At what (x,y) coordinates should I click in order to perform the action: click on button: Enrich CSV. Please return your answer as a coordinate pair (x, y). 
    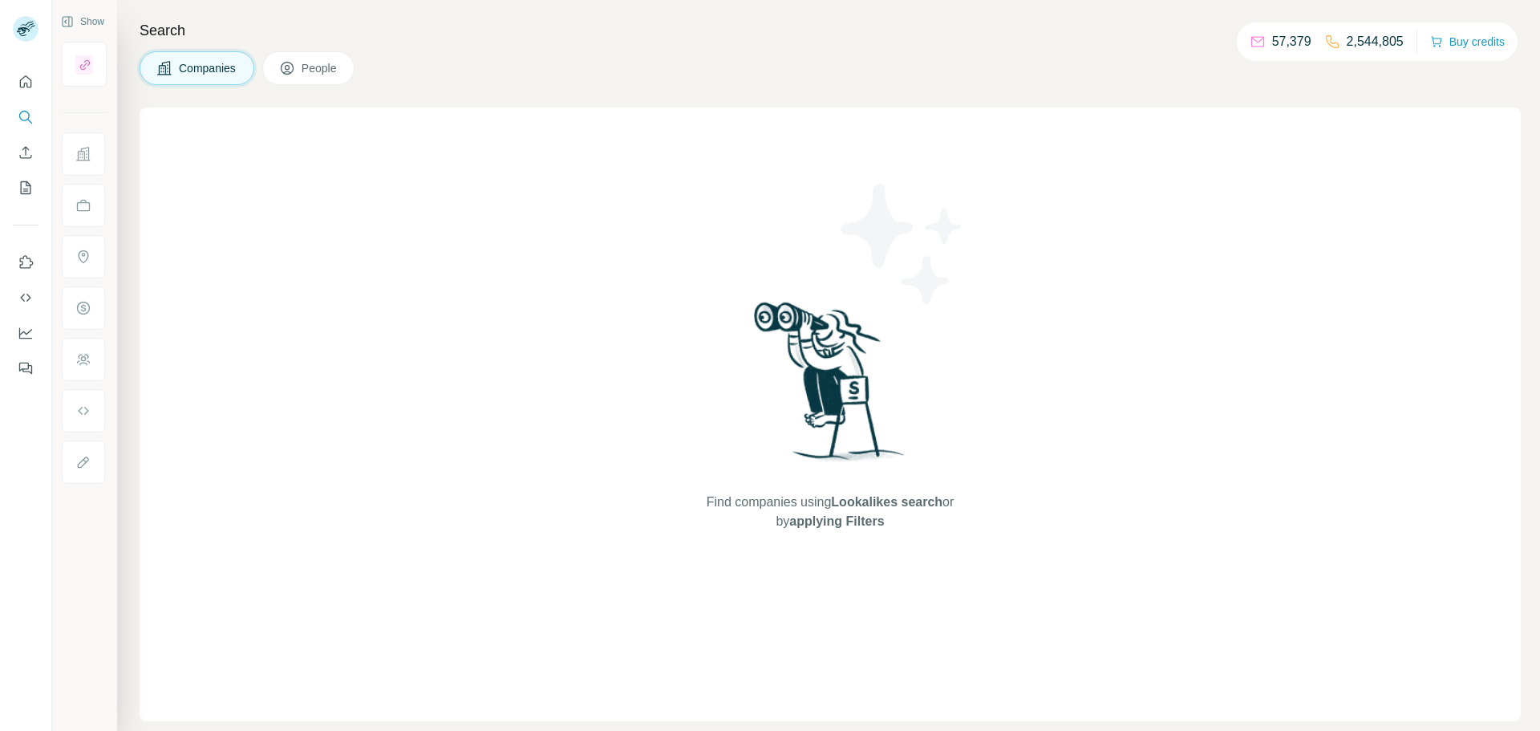
    Looking at the image, I should click on (26, 152).